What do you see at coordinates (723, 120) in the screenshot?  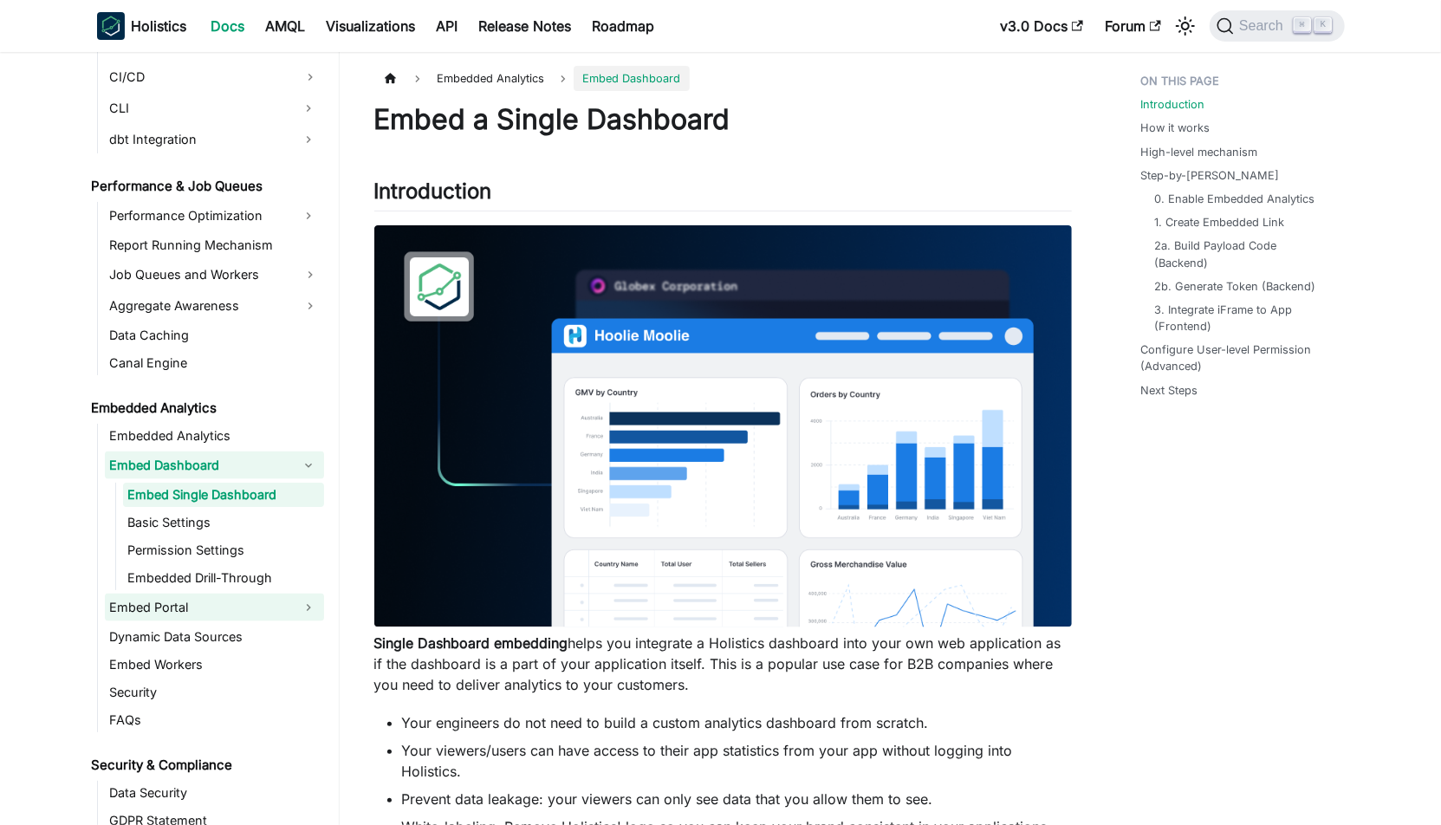 I see `h1: Embed a Single Dashboard` at bounding box center [723, 120].